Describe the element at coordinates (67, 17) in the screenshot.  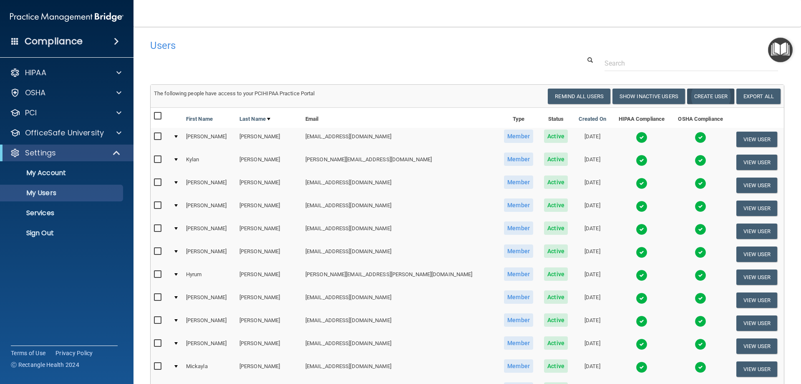
I see `img: PMB logo` at that location.